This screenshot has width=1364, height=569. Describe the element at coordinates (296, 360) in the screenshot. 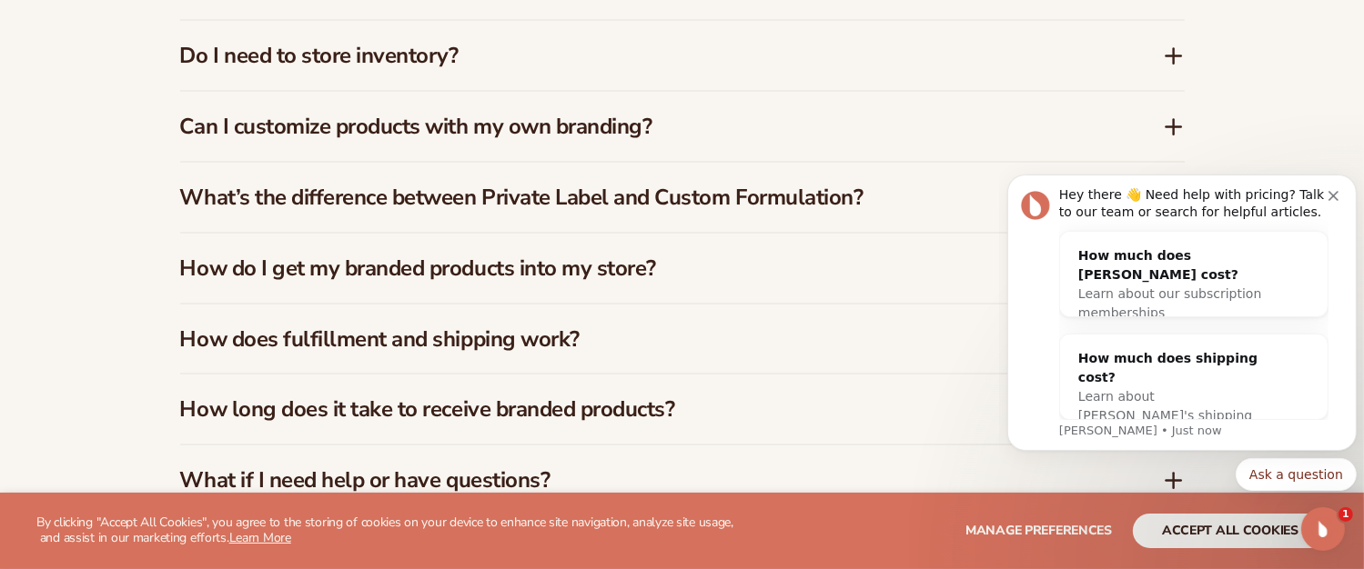

I see `button: Quick reply: Ask a question` at that location.